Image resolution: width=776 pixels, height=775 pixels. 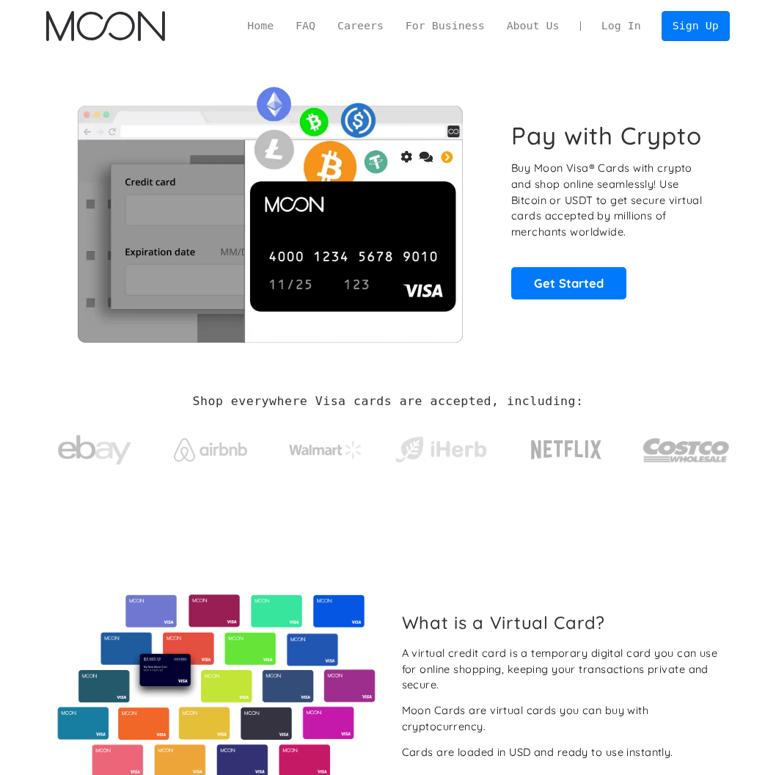 I want to click on a: Get Started, so click(x=569, y=283).